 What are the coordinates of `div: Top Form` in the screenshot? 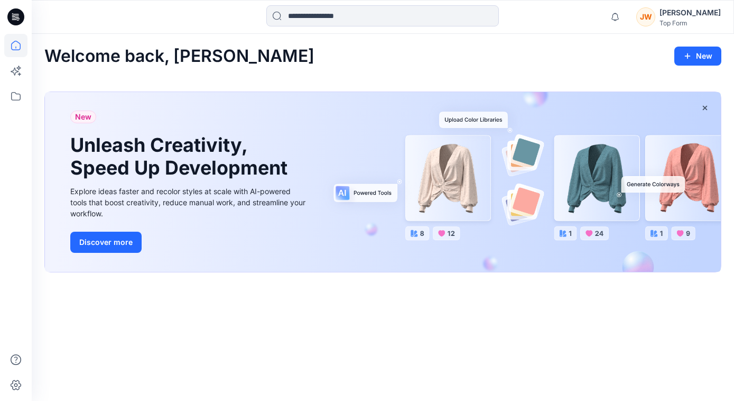 It's located at (690, 23).